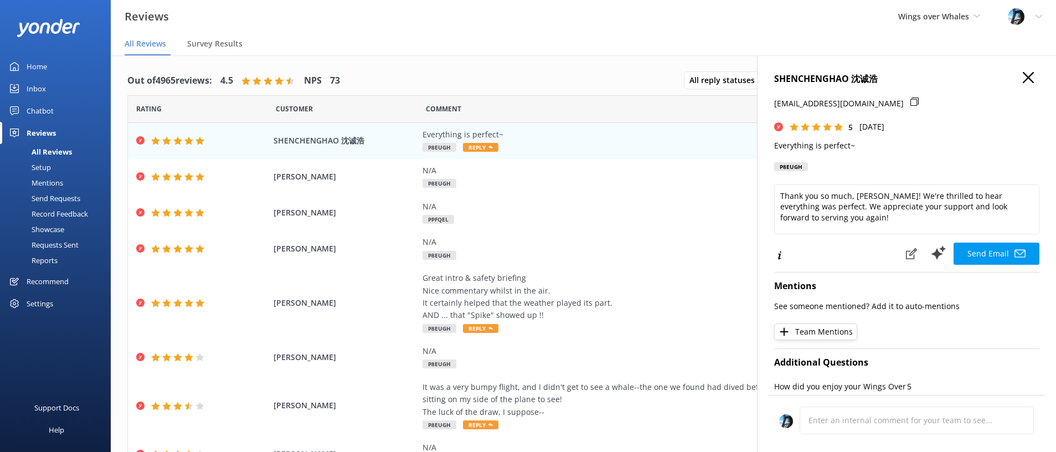  I want to click on div: Home, so click(37, 66).